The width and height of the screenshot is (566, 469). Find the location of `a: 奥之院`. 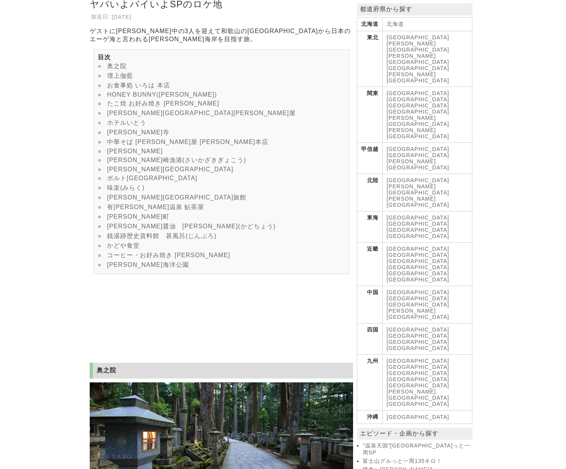

a: 奥之院 is located at coordinates (117, 66).